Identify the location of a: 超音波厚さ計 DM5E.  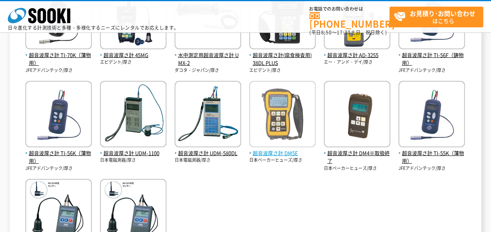
(283, 149).